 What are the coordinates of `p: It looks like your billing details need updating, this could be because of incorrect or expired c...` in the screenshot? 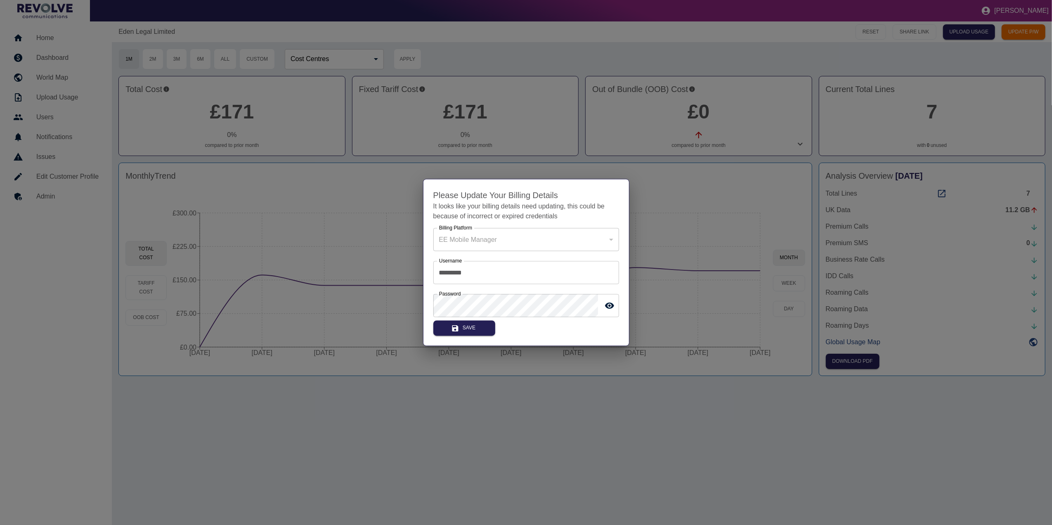 It's located at (526, 212).